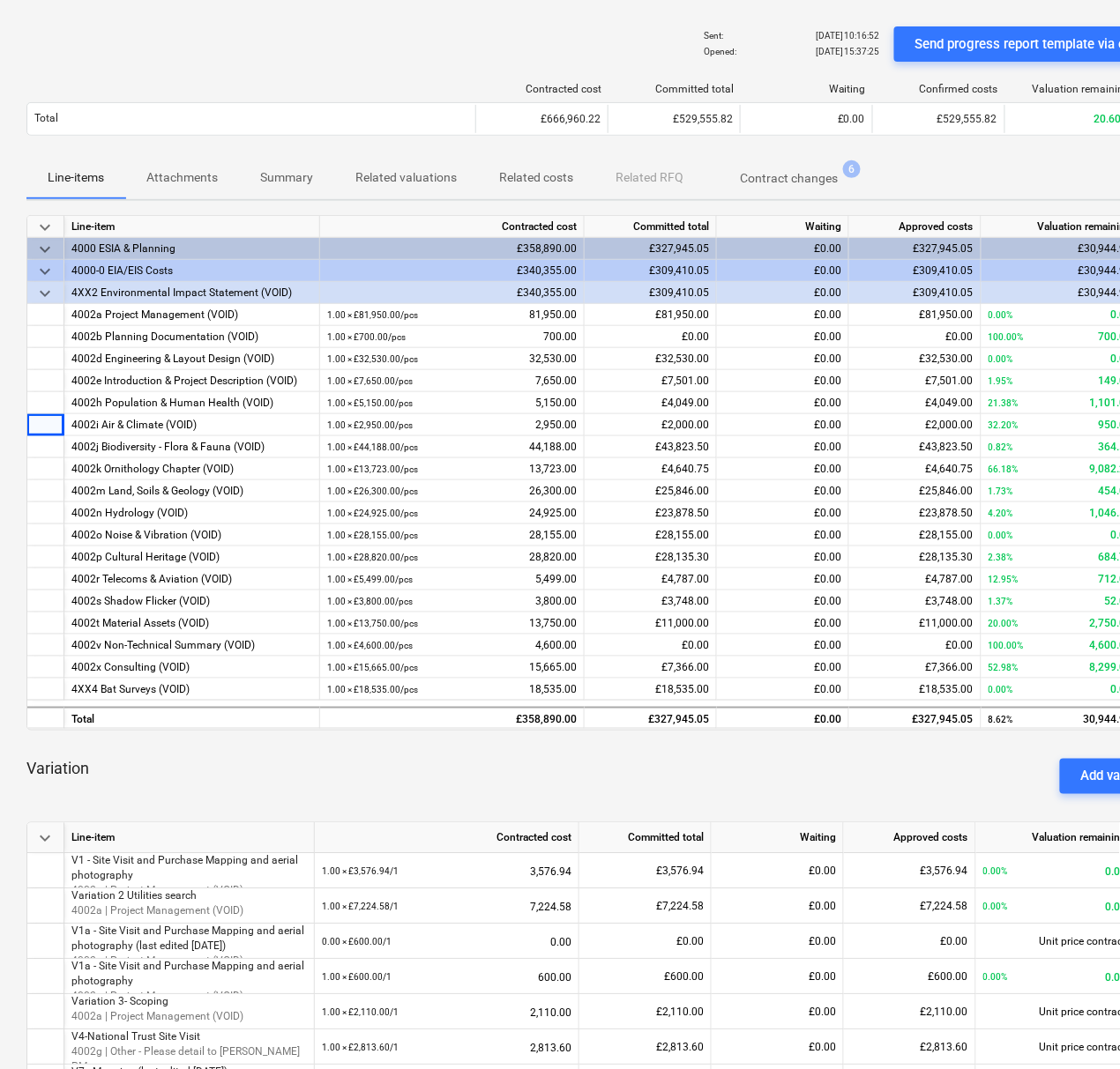 The width and height of the screenshot is (1120, 1069). Describe the element at coordinates (182, 177) in the screenshot. I see `p: Attachments` at that location.